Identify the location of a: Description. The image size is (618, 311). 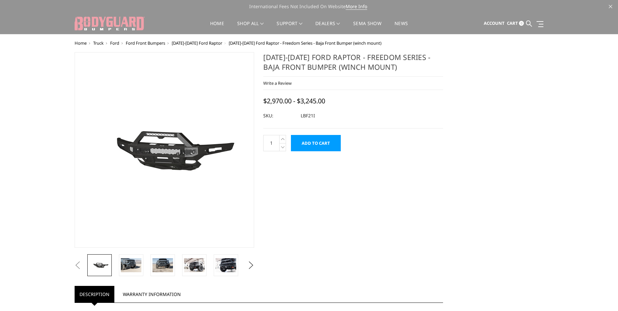
(95, 294).